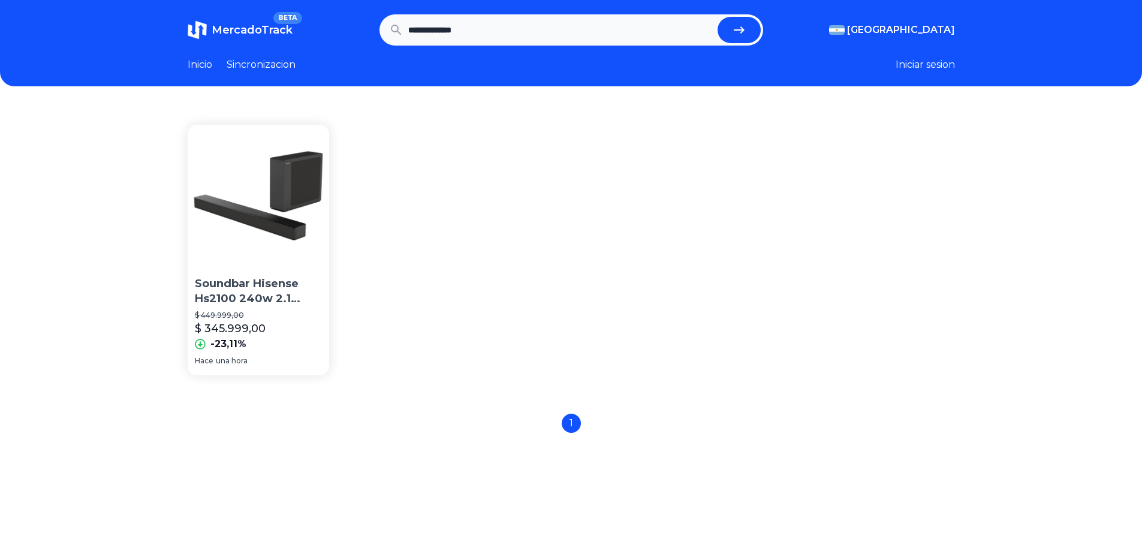 The width and height of the screenshot is (1142, 542). What do you see at coordinates (258, 250) in the screenshot?
I see `a: Soundbar Hisense Hs2100 240w 2.1 Subwoofer InalámbricoSoundbar Hisense Hs2100 240w 2.1 Subwoofer ...` at bounding box center [258, 250].